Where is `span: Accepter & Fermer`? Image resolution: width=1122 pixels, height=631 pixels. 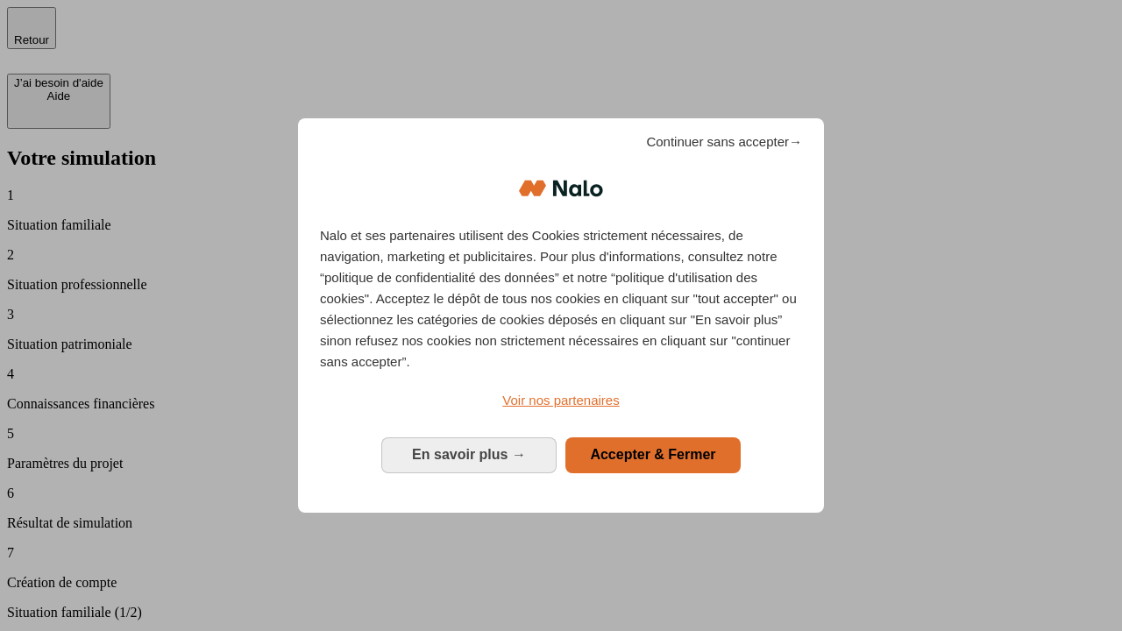 span: Accepter & Fermer is located at coordinates (652, 454).